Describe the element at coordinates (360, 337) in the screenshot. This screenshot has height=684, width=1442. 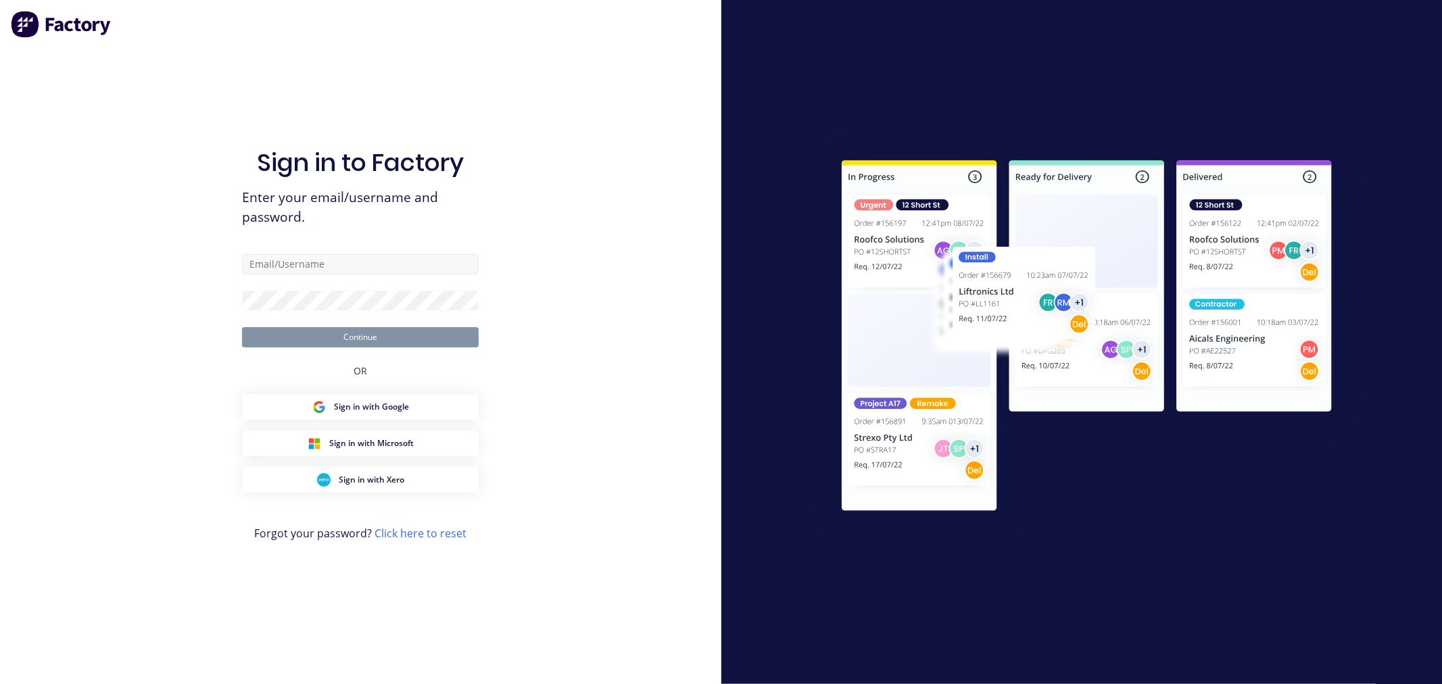
I see `button: Continue` at that location.